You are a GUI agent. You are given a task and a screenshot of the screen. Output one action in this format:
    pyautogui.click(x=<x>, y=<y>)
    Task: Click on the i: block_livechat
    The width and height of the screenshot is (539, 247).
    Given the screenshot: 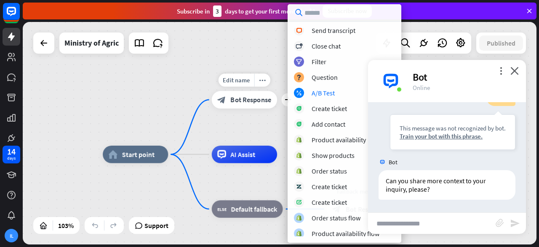 What is the action you would take?
    pyautogui.click(x=299, y=30)
    